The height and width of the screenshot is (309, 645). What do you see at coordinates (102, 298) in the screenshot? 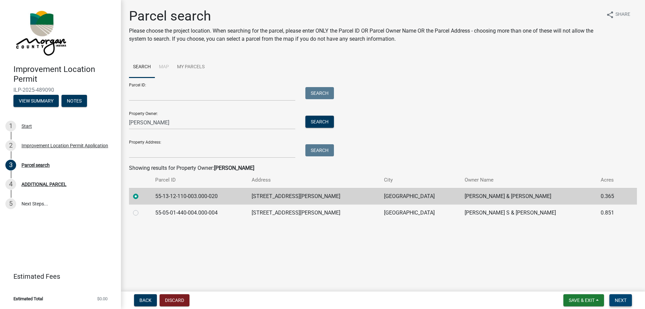
I see `span: $0.00` at bounding box center [102, 298].